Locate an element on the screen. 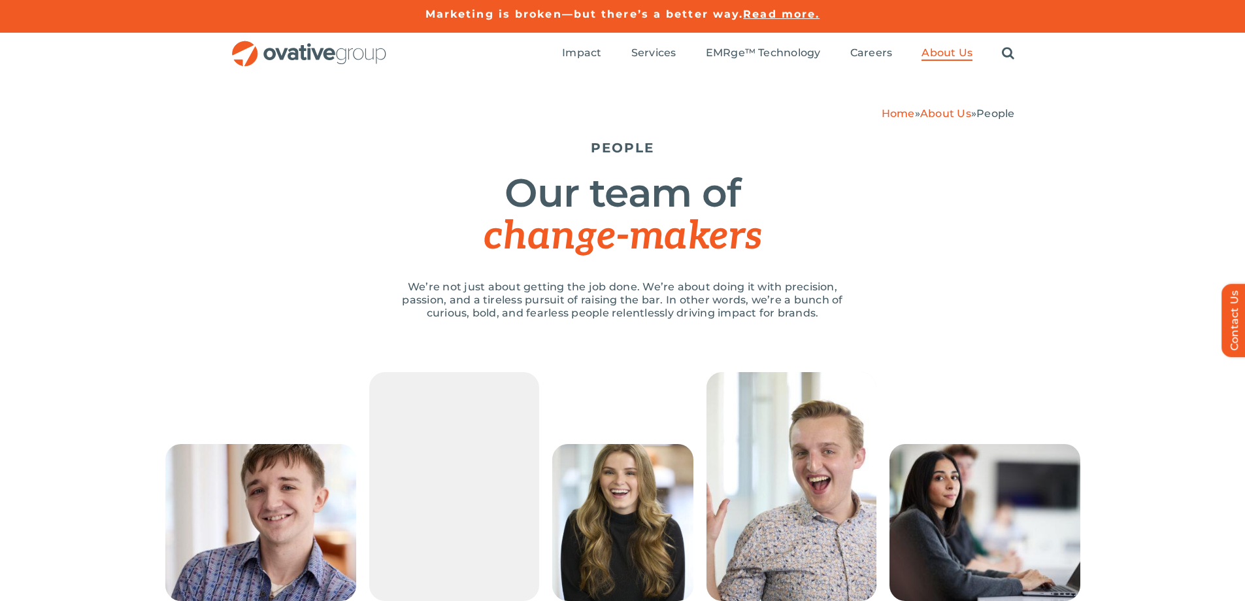 The height and width of the screenshot is (601, 1245). img: 240613_Ovative Group_Portrait14945 (1) is located at coordinates (454, 486).